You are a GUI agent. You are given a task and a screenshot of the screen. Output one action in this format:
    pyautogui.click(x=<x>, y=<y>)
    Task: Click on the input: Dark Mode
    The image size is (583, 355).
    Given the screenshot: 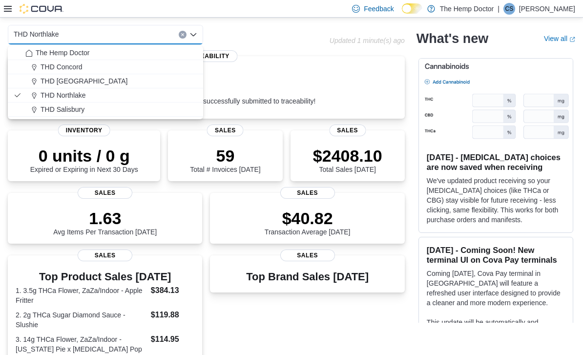 What is the action you would take?
    pyautogui.click(x=412, y=8)
    